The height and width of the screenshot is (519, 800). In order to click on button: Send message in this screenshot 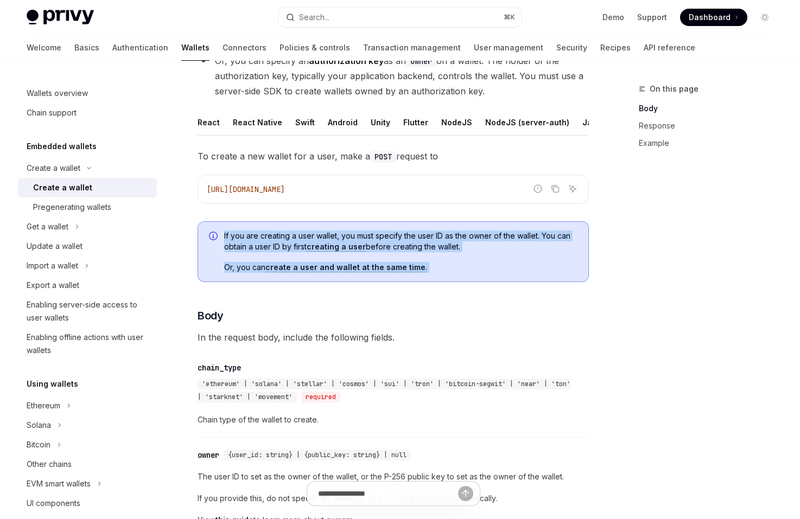, I will do `click(466, 494)`.